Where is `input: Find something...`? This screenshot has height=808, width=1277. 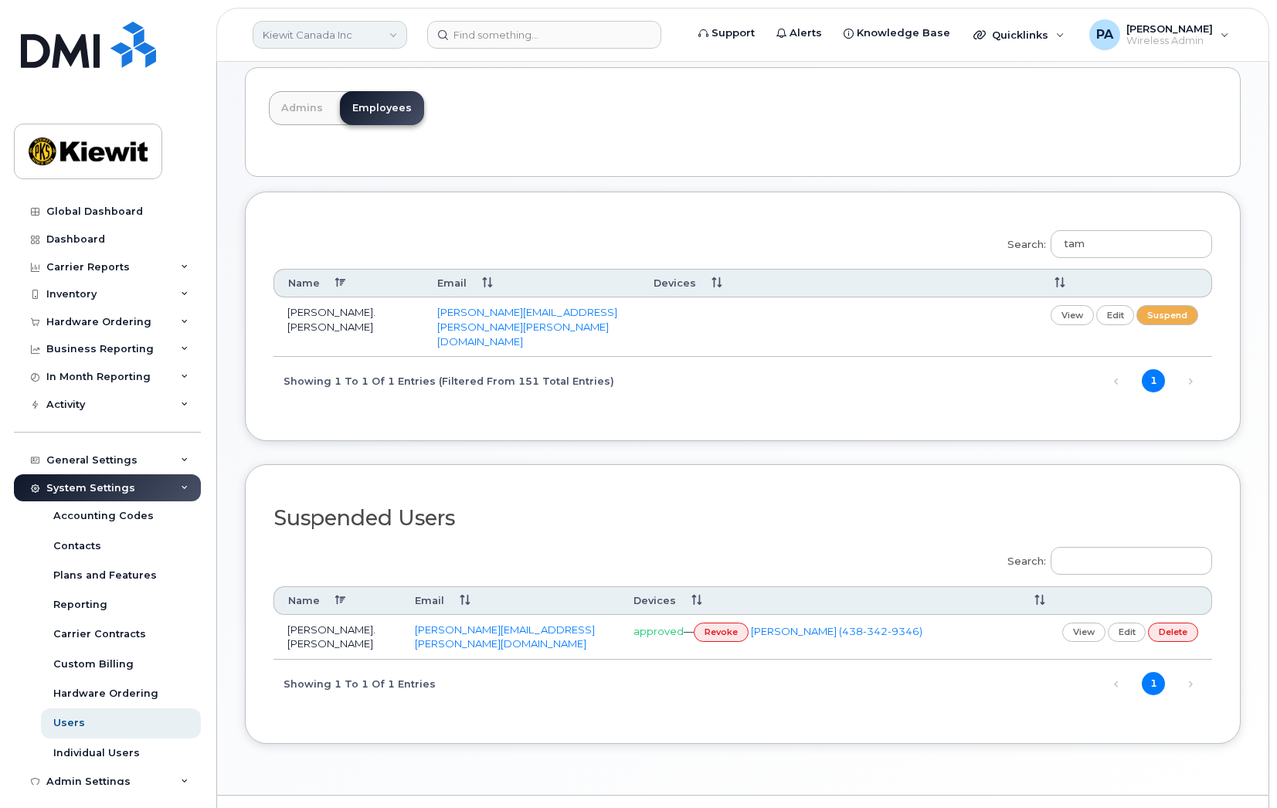 input: Find something... is located at coordinates (544, 35).